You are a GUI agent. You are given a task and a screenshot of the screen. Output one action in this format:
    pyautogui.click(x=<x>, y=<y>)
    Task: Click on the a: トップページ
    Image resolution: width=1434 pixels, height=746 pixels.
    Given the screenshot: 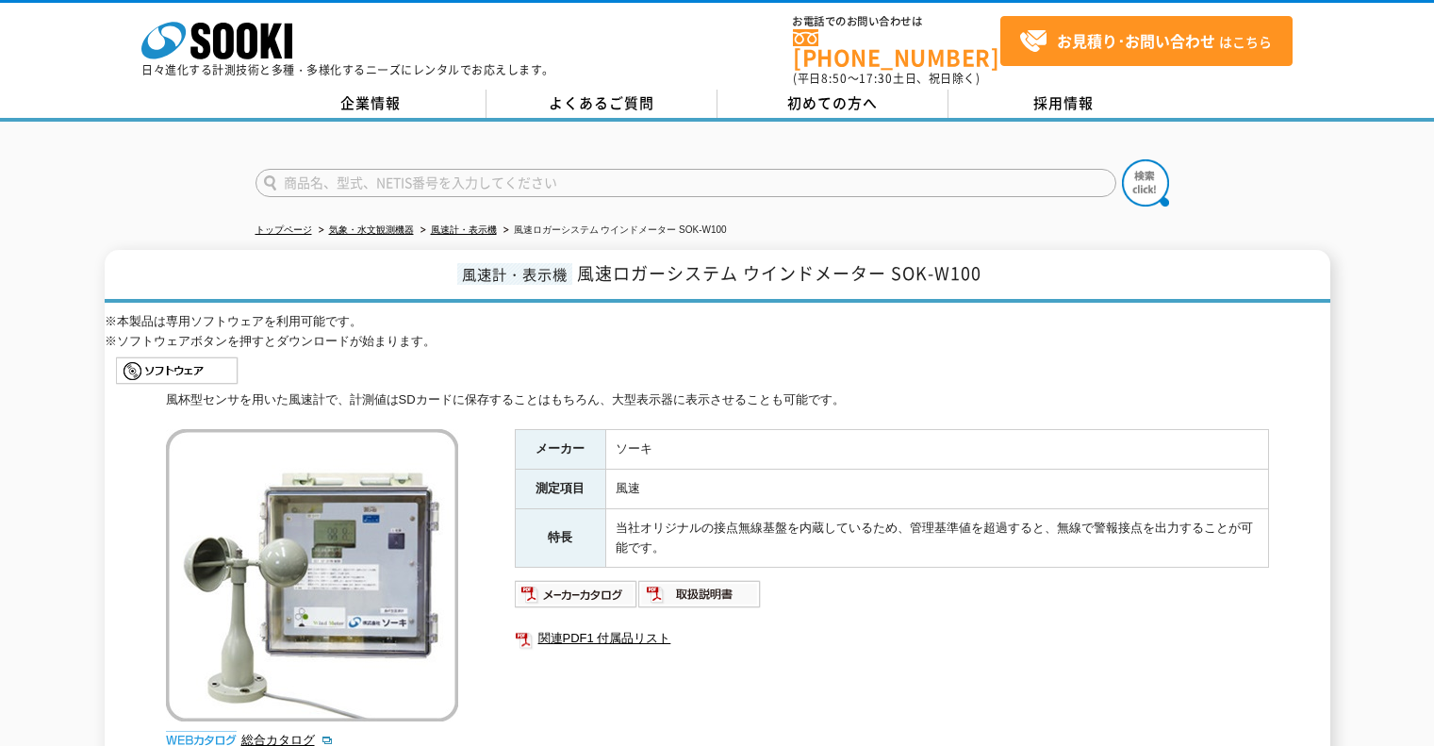 What is the action you would take?
    pyautogui.click(x=284, y=229)
    